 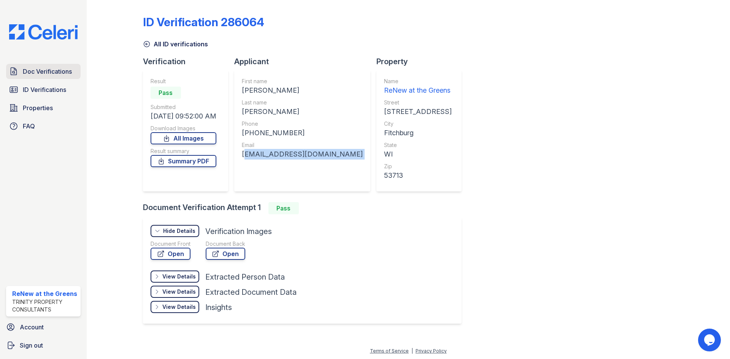 I want to click on div: Email, so click(x=302, y=145).